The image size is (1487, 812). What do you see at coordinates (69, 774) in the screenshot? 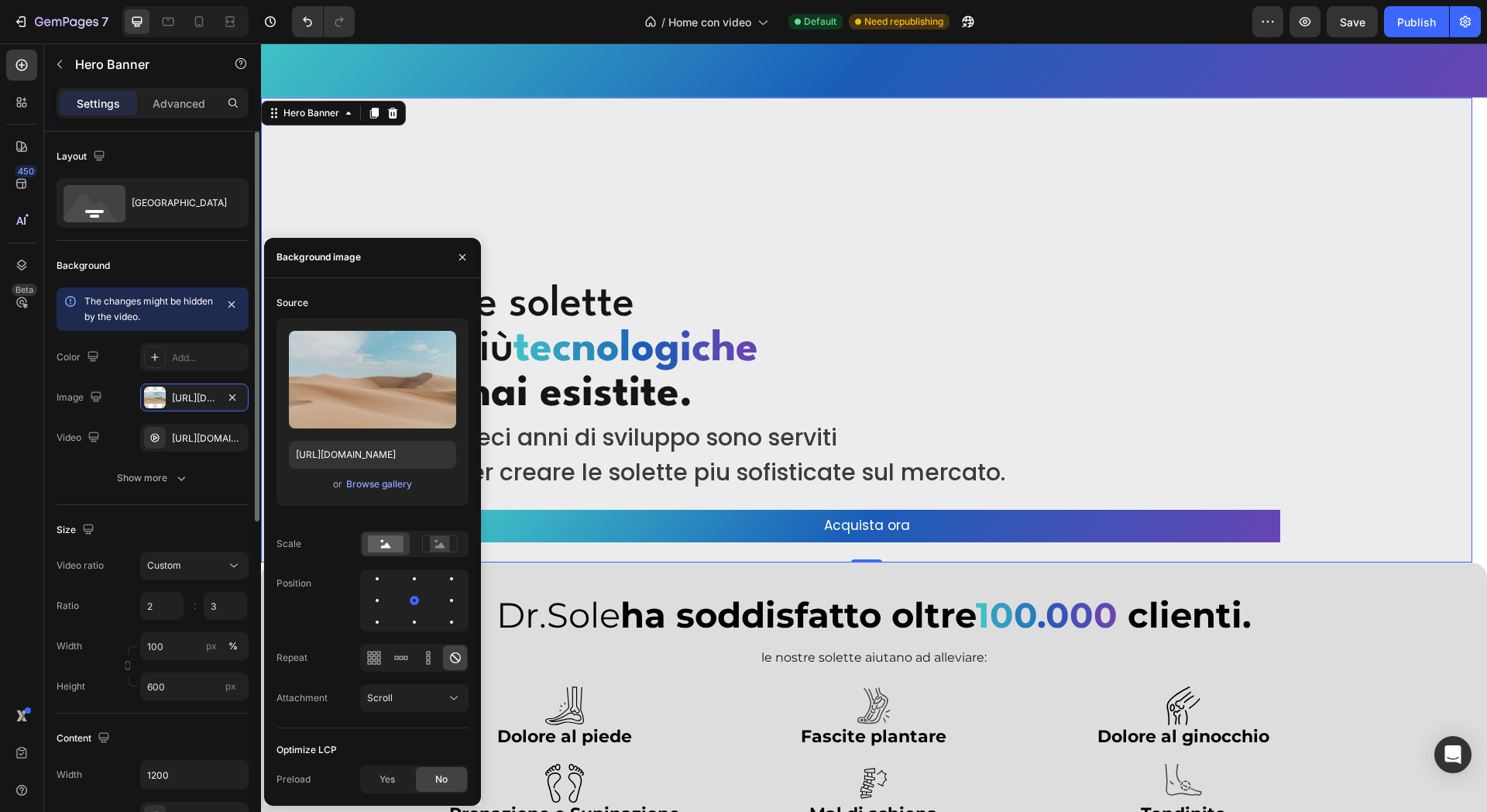
I see `div: Width` at bounding box center [69, 774].